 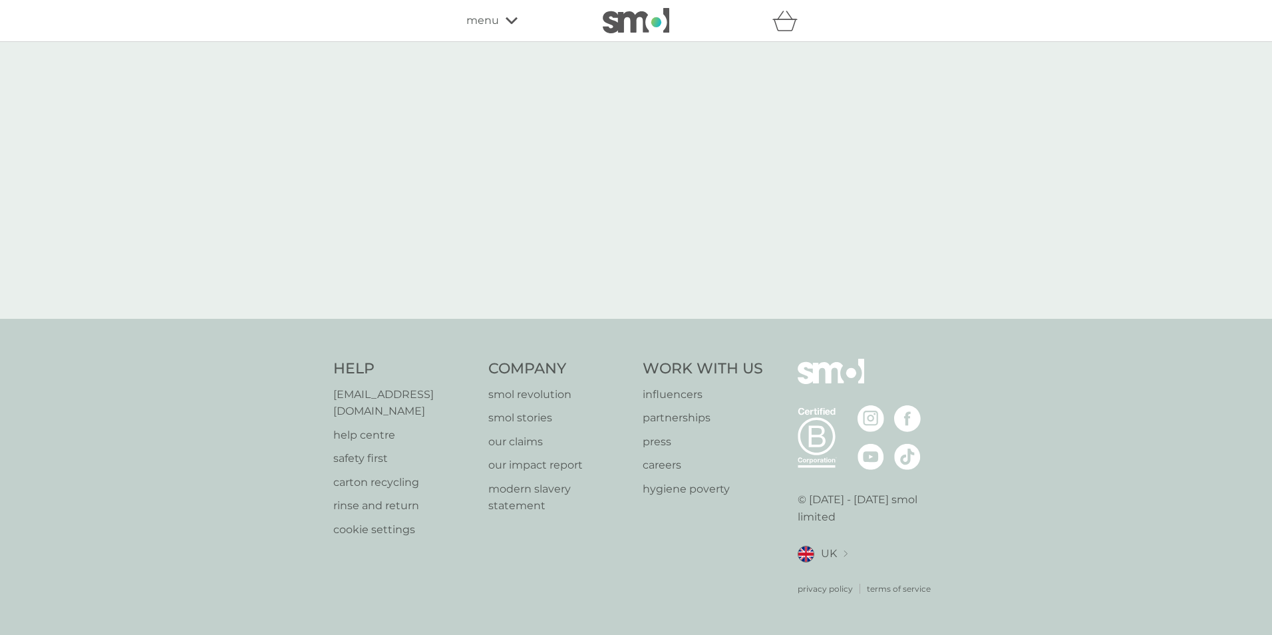 What do you see at coordinates (702, 489) in the screenshot?
I see `a: hygiene poverty` at bounding box center [702, 489].